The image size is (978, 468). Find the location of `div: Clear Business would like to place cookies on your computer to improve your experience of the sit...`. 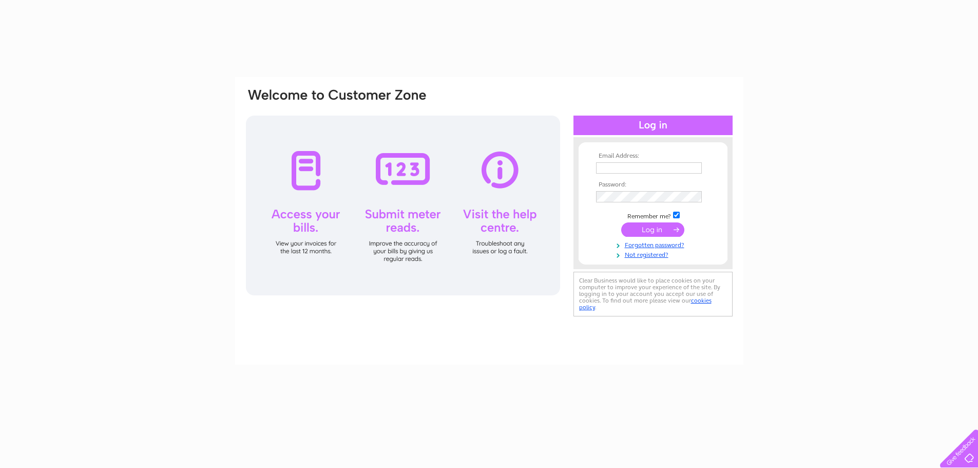

div: Clear Business would like to place cookies on your computer to improve your experience of the sit... is located at coordinates (653, 294).